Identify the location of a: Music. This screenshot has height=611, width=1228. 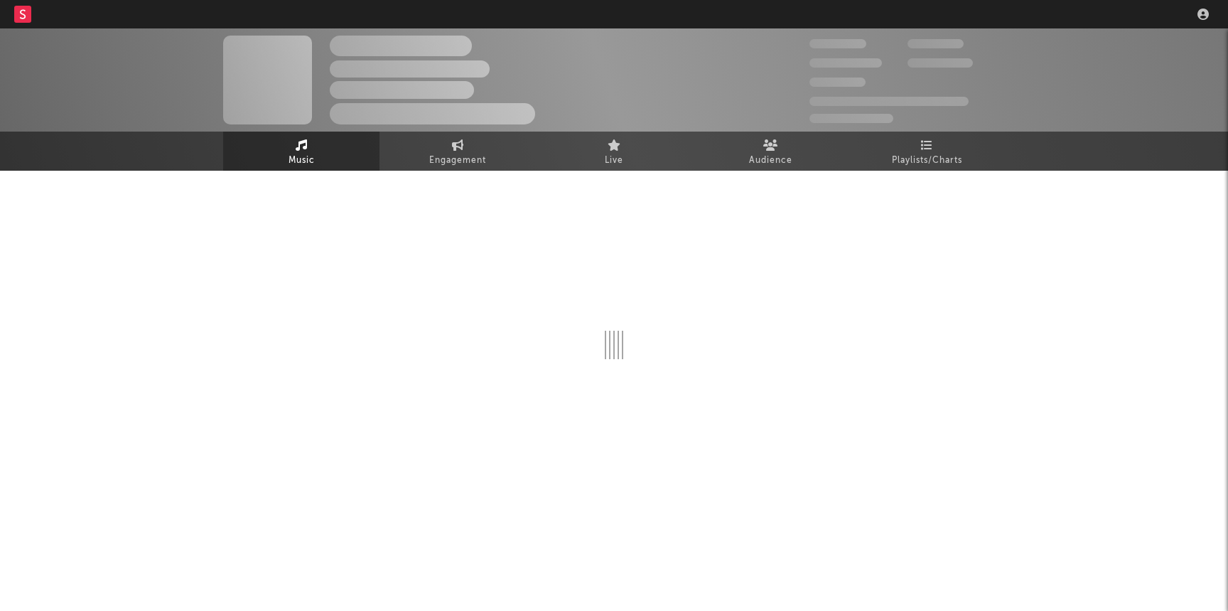
(301, 151).